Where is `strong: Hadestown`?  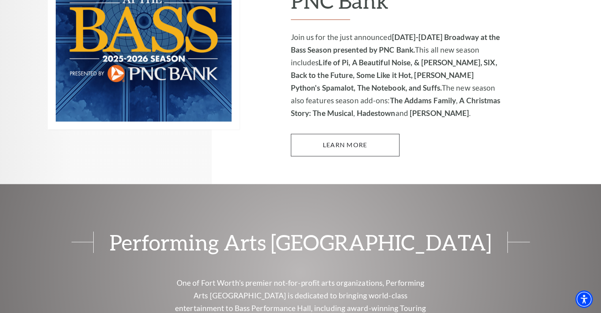
strong: Hadestown is located at coordinates (376, 113).